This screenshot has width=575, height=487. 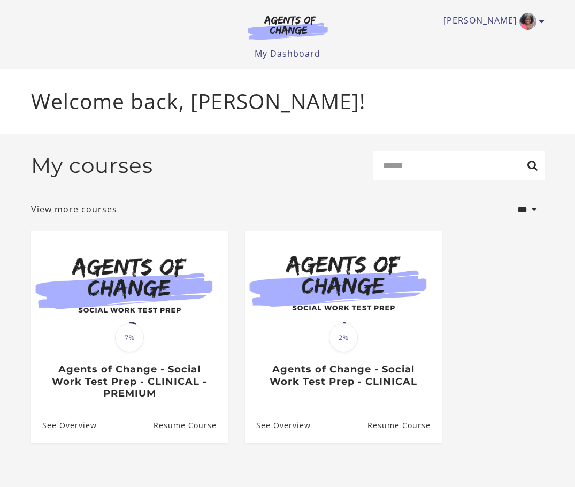 I want to click on a: Agents of Change - Social Work Test Prep - CLINICAL - PREMIUM: Resume Course, so click(x=190, y=425).